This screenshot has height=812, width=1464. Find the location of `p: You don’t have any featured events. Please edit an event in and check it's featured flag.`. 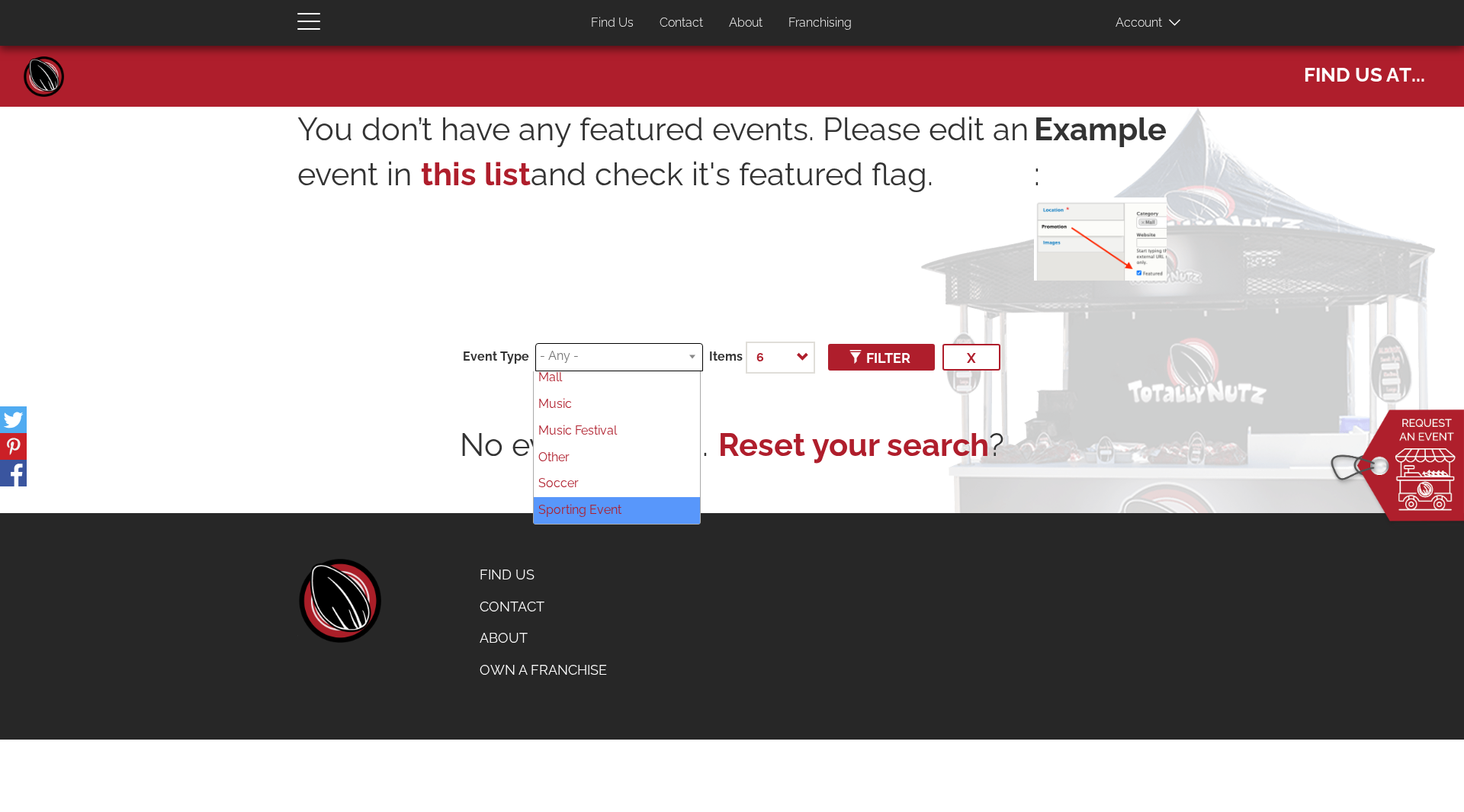

p: You don’t have any featured events. Please edit an event in and check it's featured flag. is located at coordinates (666, 190).